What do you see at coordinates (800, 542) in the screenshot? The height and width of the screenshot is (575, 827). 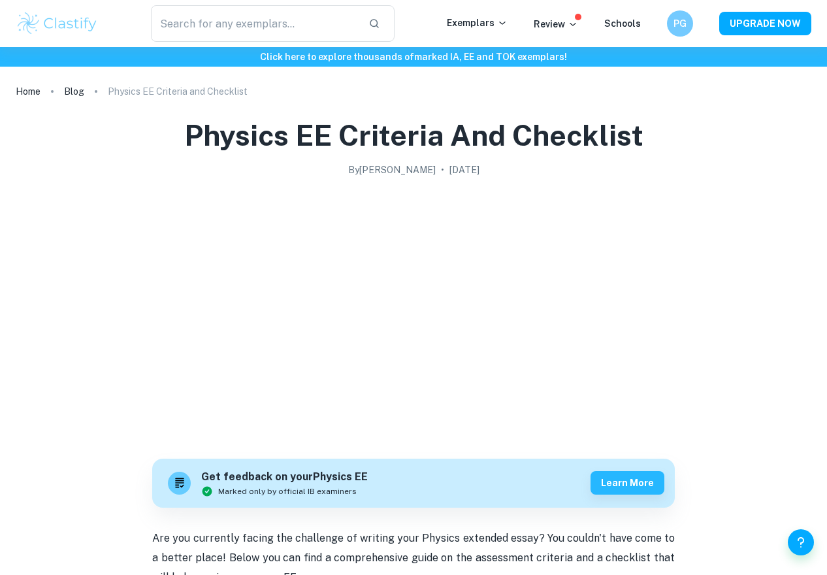 I see `button: Help and Feedback` at bounding box center [800, 542].